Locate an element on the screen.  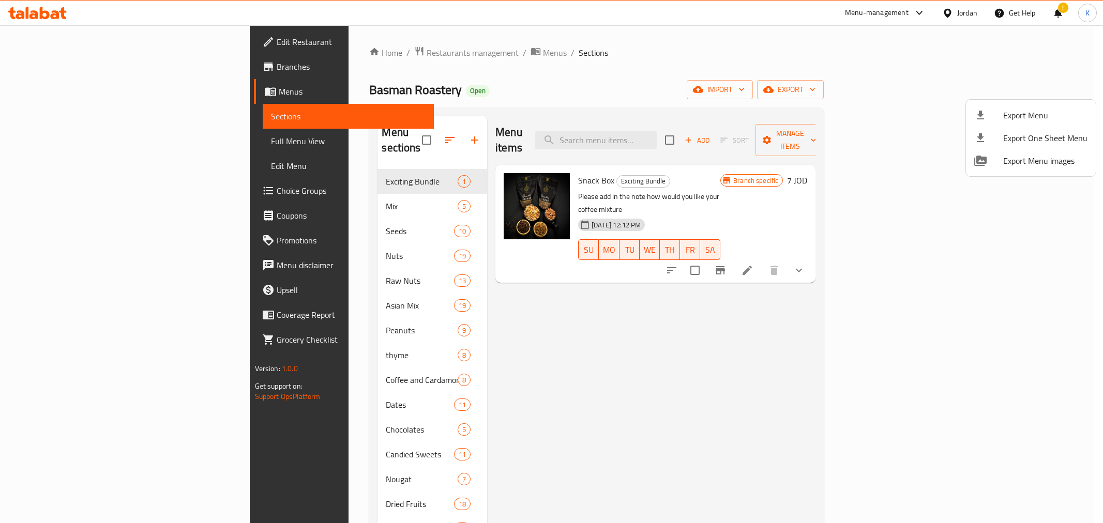
span: Export Menu is located at coordinates (1045, 115).